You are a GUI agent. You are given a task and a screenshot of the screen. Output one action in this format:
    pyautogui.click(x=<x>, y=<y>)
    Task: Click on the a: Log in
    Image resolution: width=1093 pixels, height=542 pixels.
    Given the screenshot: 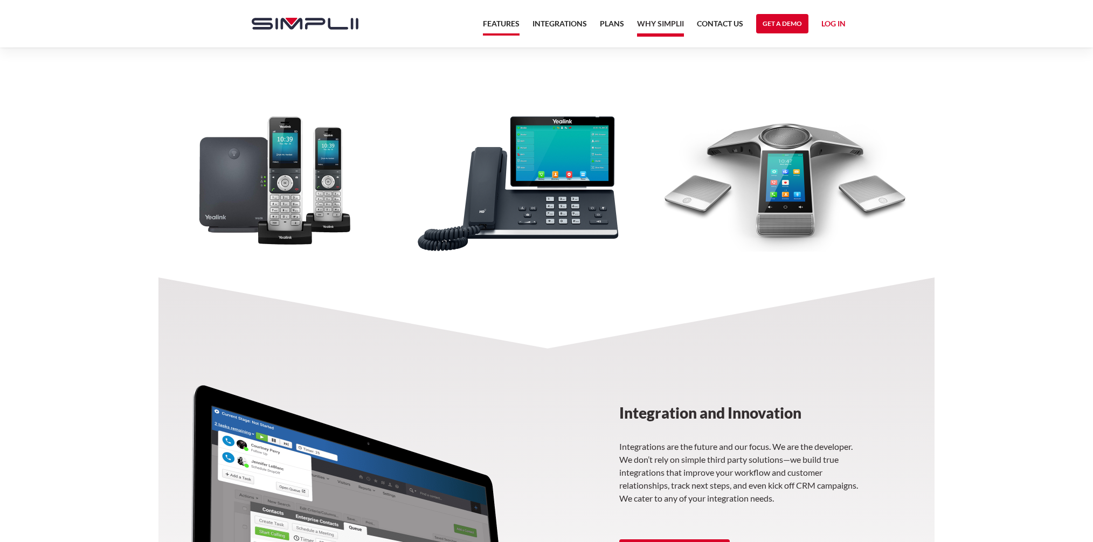 What is the action you would take?
    pyautogui.click(x=833, y=25)
    